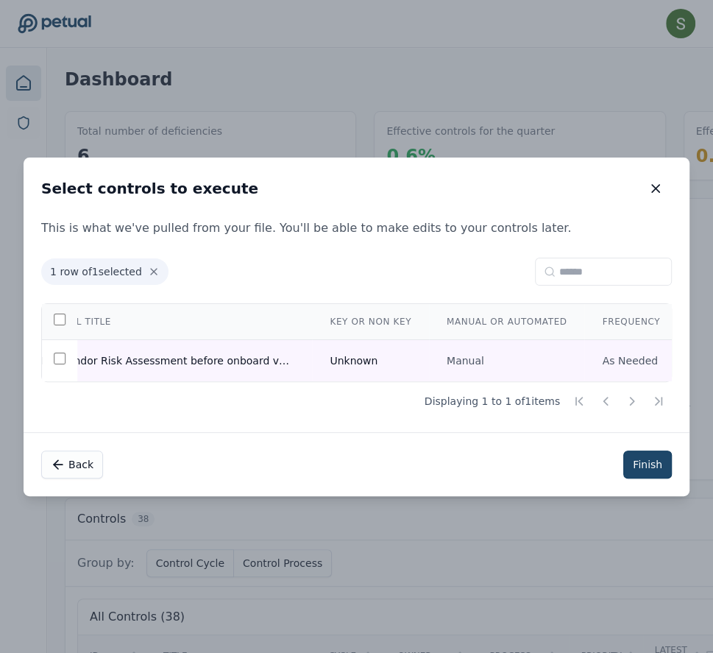 The height and width of the screenshot is (653, 713). What do you see at coordinates (370, 322) in the screenshot?
I see `th: Key or Non Key` at bounding box center [370, 322].